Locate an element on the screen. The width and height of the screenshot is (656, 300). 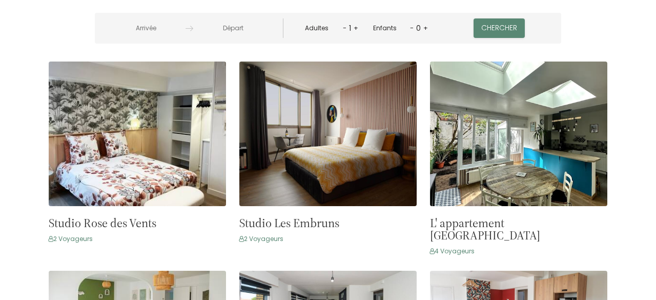
div: 1 is located at coordinates (350, 28).